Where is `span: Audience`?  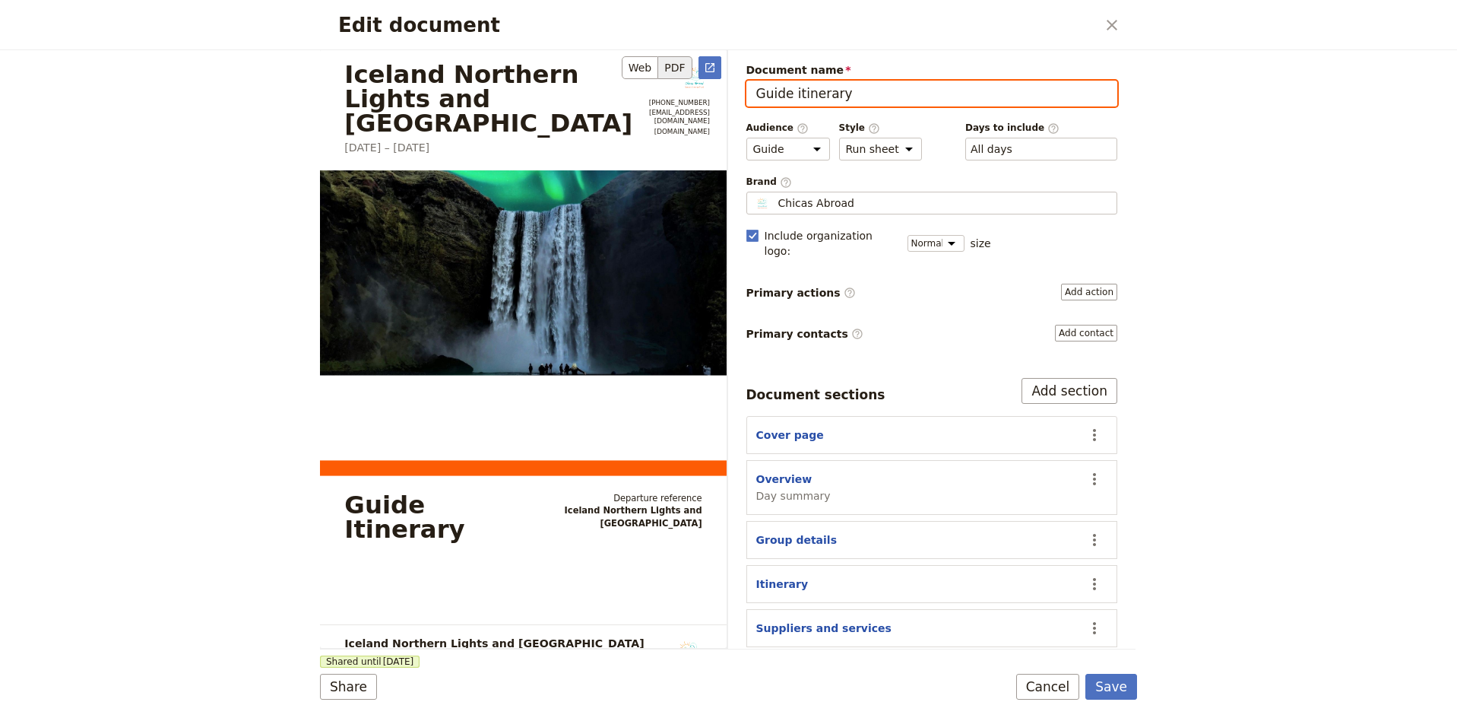 span: Audience is located at coordinates (788, 128).